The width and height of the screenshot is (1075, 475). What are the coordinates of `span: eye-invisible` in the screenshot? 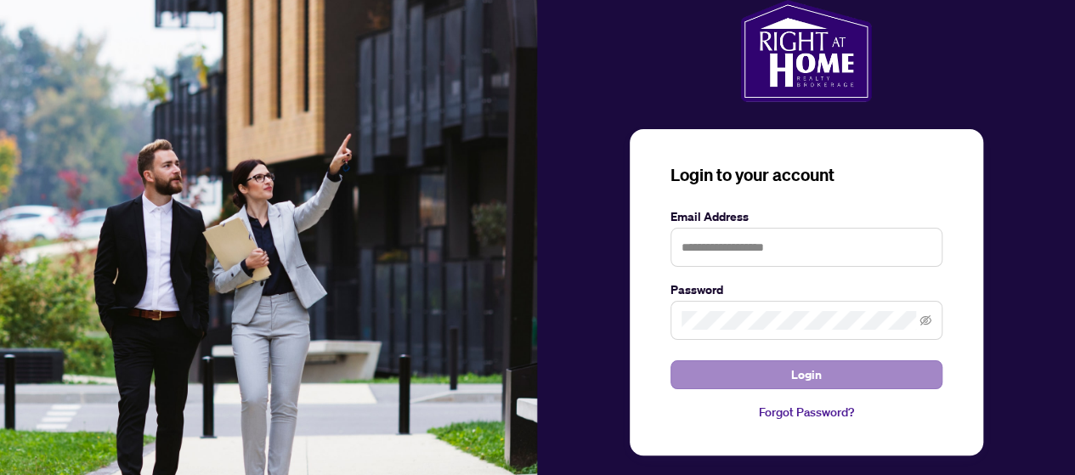 It's located at (925, 320).